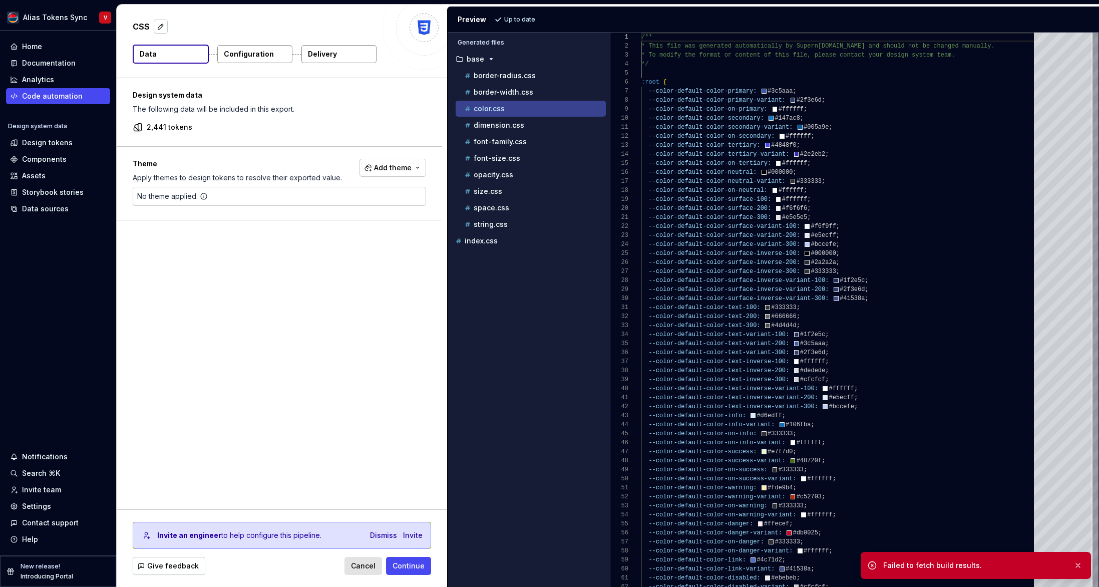 This screenshot has width=1099, height=587. Describe the element at coordinates (725, 226) in the screenshot. I see `span: --color-default-color-surface-variant-100:` at that location.